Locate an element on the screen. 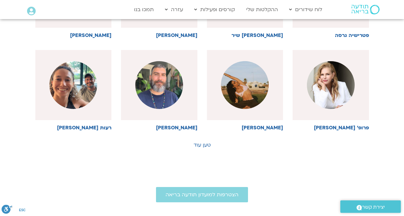 The width and height of the screenshot is (404, 216). a: עזרה is located at coordinates (174, 10).